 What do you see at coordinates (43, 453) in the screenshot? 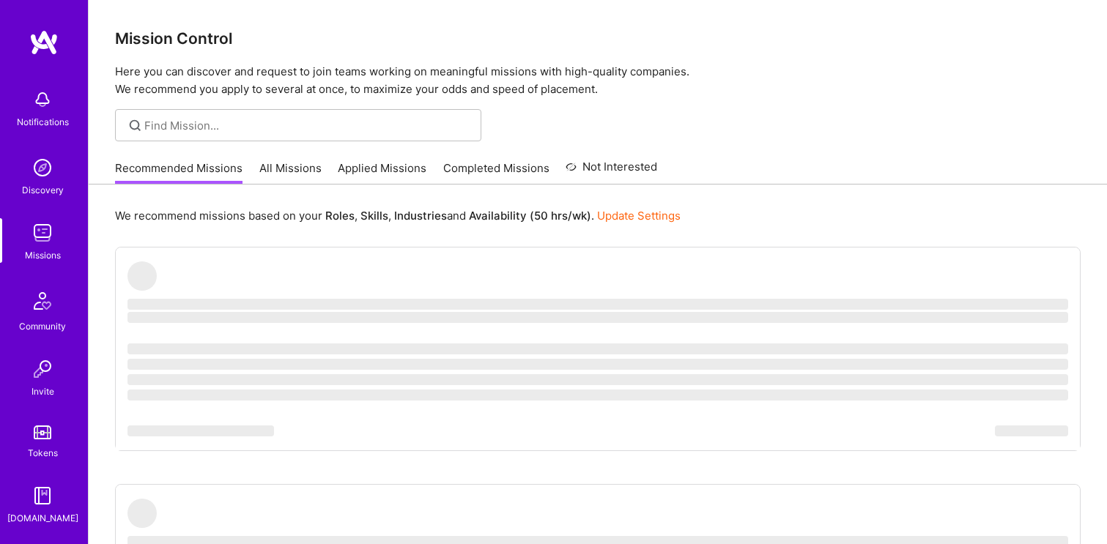
I see `div: Tokens` at bounding box center [43, 453].